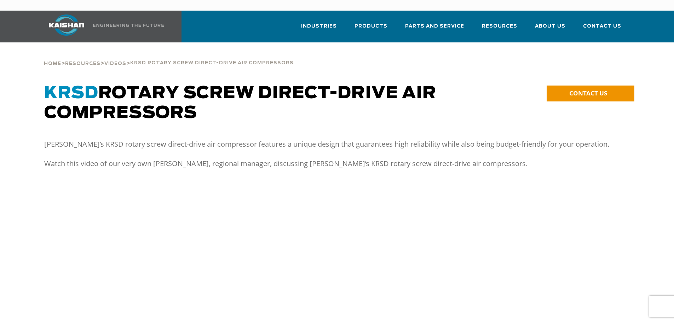 This screenshot has width=674, height=322. I want to click on a: About Us, so click(550, 29).